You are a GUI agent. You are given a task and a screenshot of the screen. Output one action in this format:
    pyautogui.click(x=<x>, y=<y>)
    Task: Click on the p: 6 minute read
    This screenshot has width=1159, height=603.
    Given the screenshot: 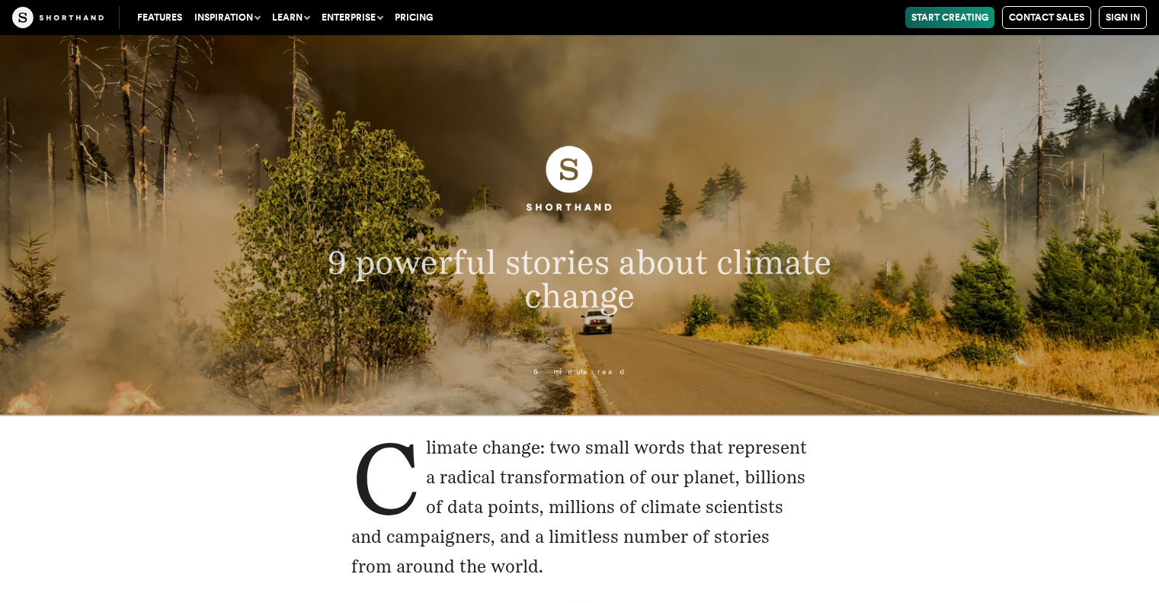 What is the action you would take?
    pyautogui.click(x=579, y=371)
    